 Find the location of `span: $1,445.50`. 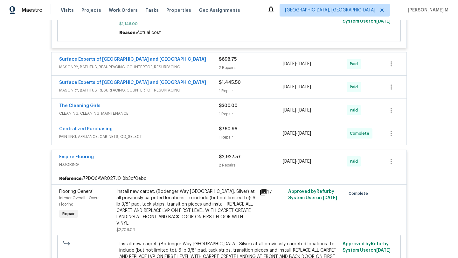

span: $1,445.50 is located at coordinates (230, 83).